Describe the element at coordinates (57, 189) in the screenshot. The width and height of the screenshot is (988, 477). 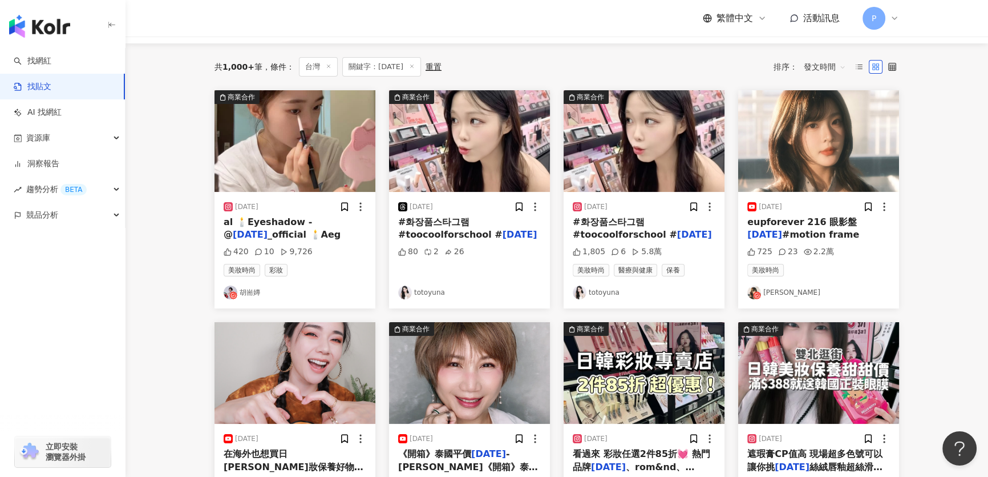
I see `span: 趨勢分析` at that location.